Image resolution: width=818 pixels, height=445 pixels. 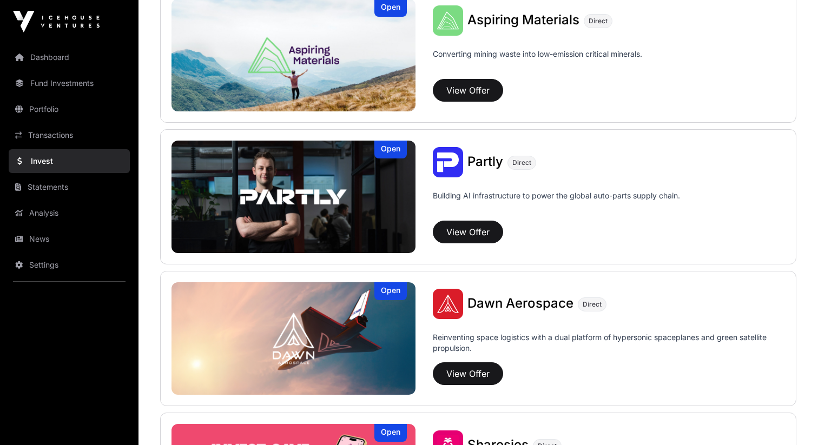 I want to click on a: Dashboard, so click(x=69, y=57).